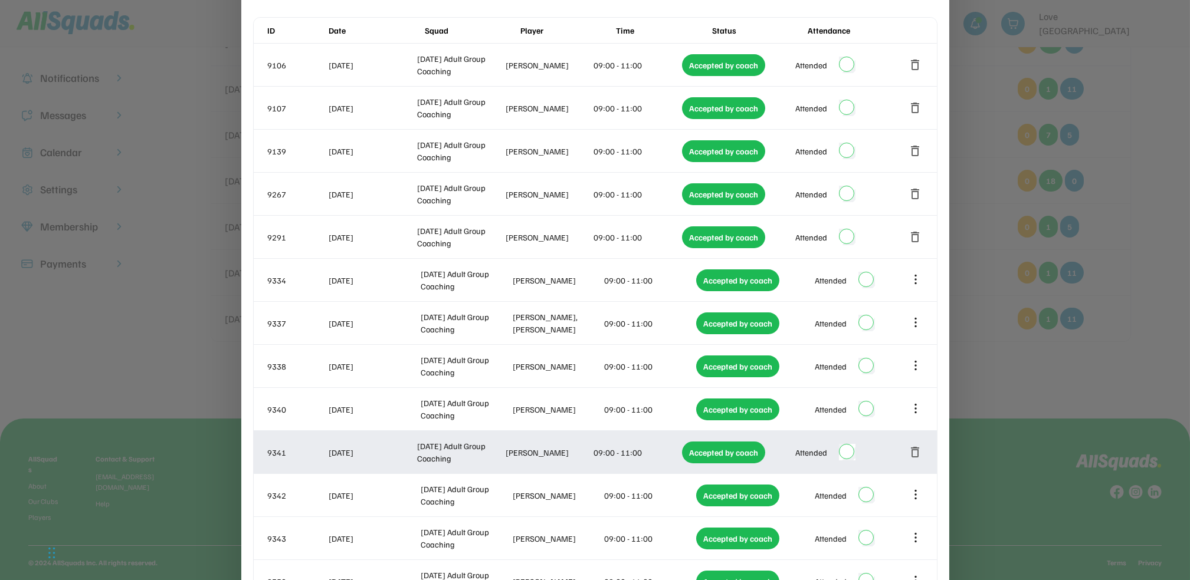 The image size is (1190, 580). Describe the element at coordinates (471, 30) in the screenshot. I see `div: Squad` at that location.